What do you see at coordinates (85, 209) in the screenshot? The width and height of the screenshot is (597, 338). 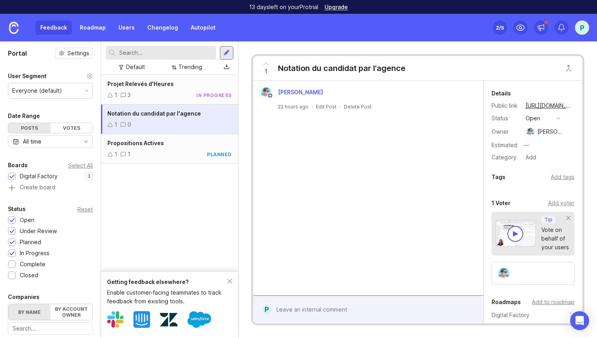 I see `div: Reset` at bounding box center [85, 209].